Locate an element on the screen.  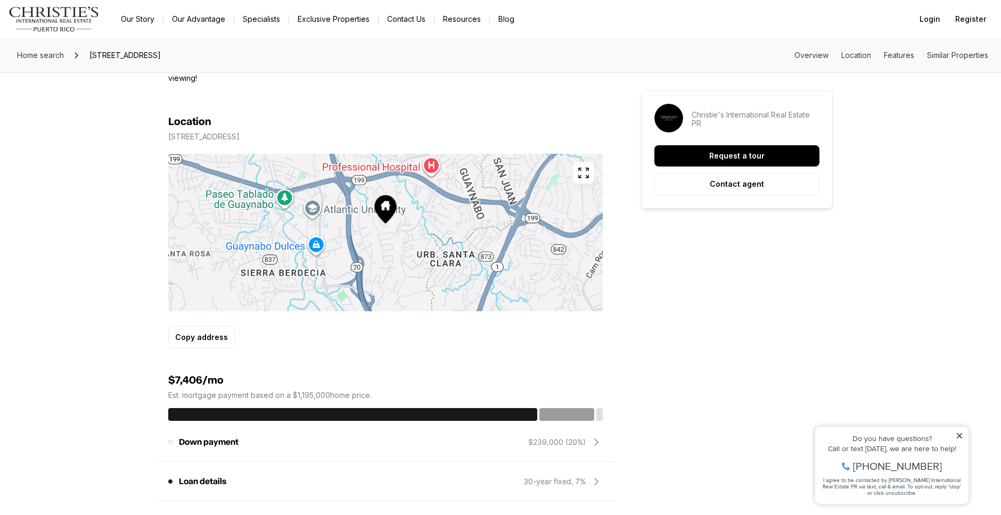
div: Loan details30-year fixed, 7% is located at coordinates (386, 482).